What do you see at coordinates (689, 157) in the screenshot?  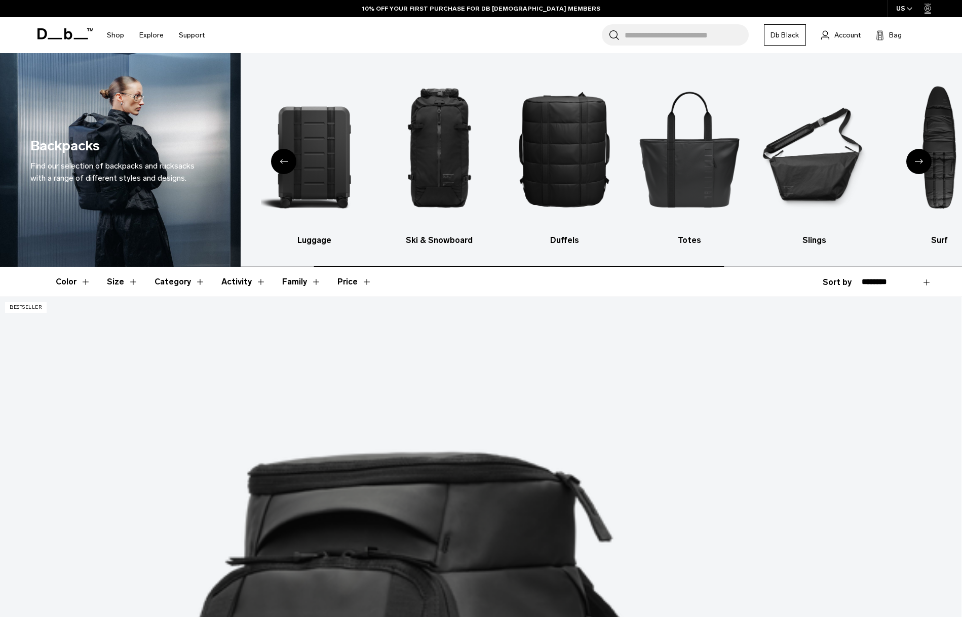 I see `li: 5 / 10` at bounding box center [689, 157].